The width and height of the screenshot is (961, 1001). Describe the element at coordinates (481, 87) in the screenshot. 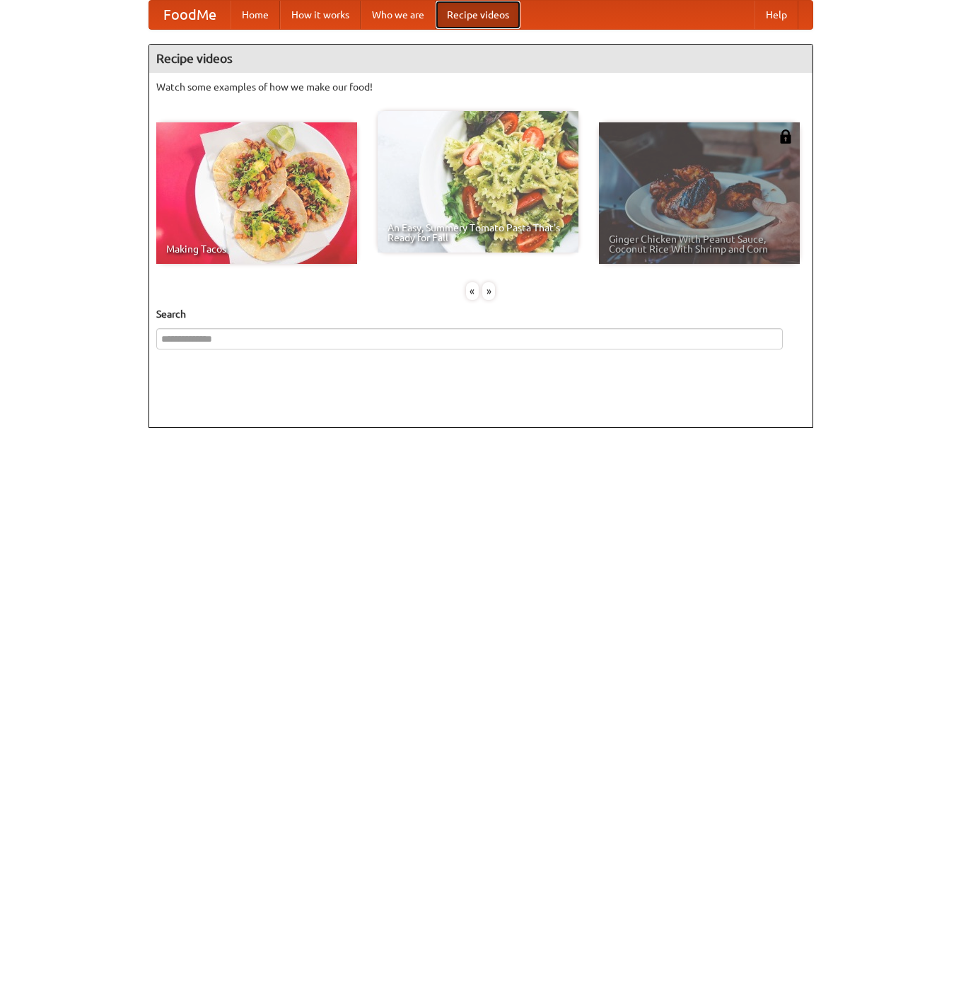

I see `p: Watch some examples of how we make our food!` at that location.